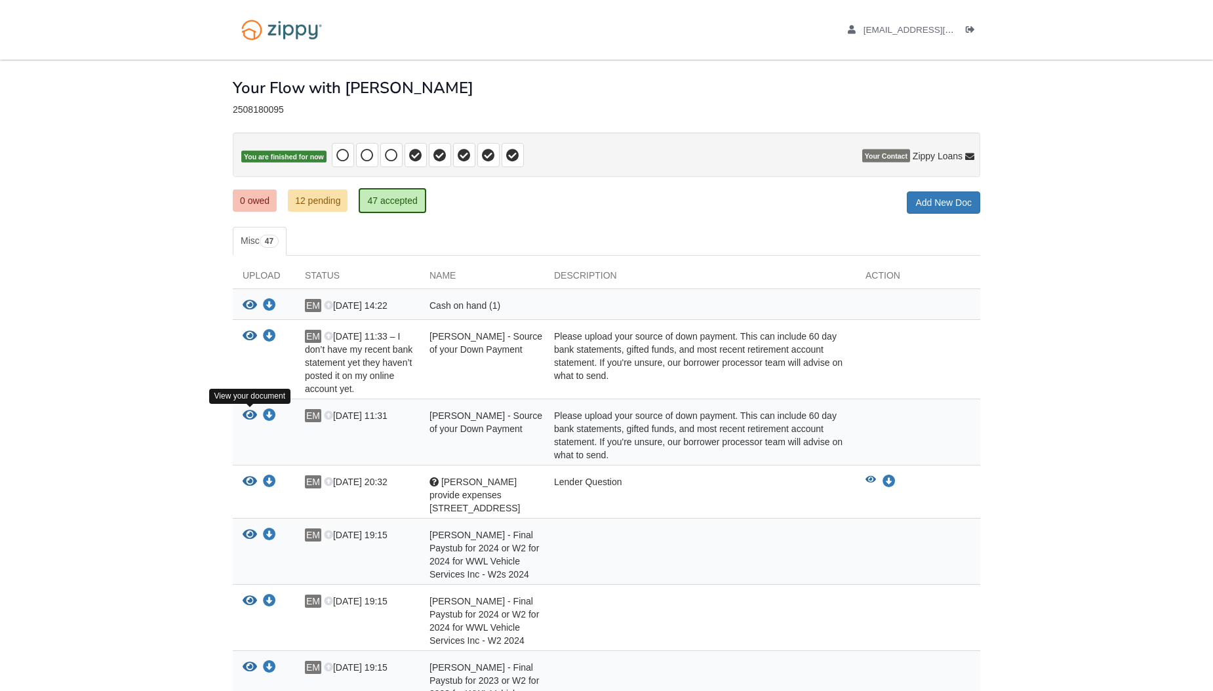 The height and width of the screenshot is (691, 1213). Describe the element at coordinates (250, 416) in the screenshot. I see `button: View Ernesto Munoz - Source of your Down Payment` at that location.